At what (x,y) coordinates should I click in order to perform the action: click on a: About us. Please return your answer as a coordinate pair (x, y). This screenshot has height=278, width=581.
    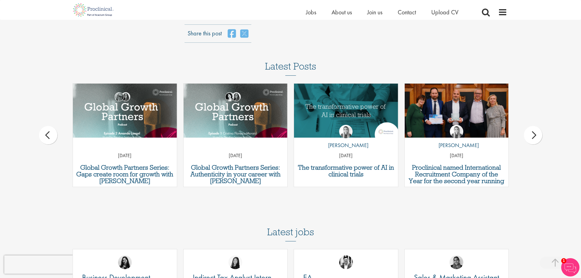
    Looking at the image, I should click on (341, 12).